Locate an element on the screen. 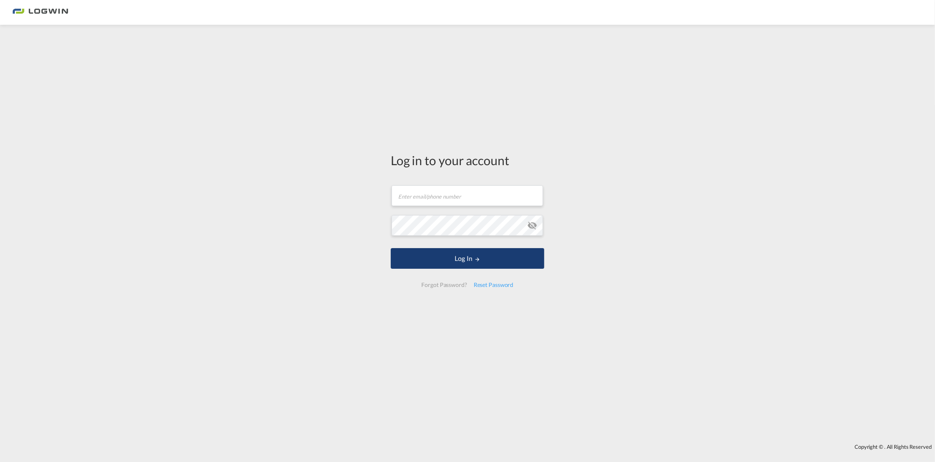 The width and height of the screenshot is (935, 462). img: 2761ae10d95411efa20a1f5e0282d2d7.png is located at coordinates (40, 12).